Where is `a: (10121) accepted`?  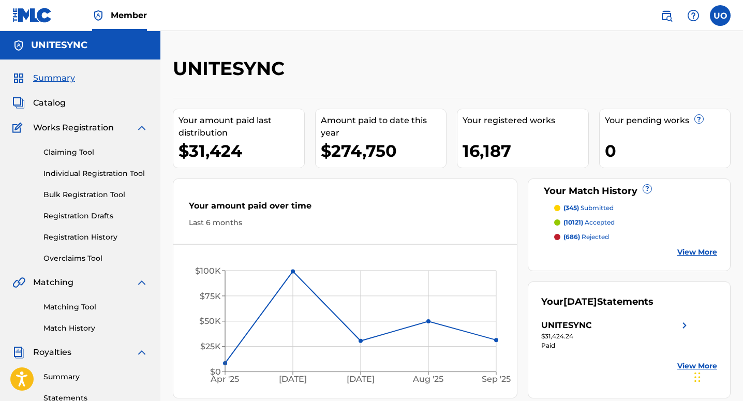 a: (10121) accepted is located at coordinates (636, 223).